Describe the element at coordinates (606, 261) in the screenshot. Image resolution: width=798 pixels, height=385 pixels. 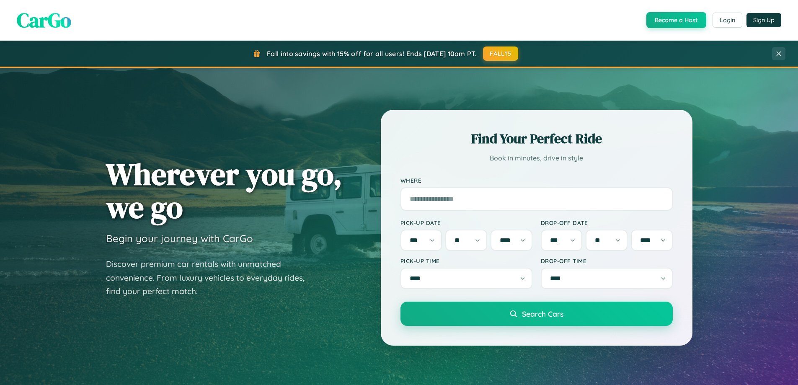
I see `label: Drop-off Time` at that location.